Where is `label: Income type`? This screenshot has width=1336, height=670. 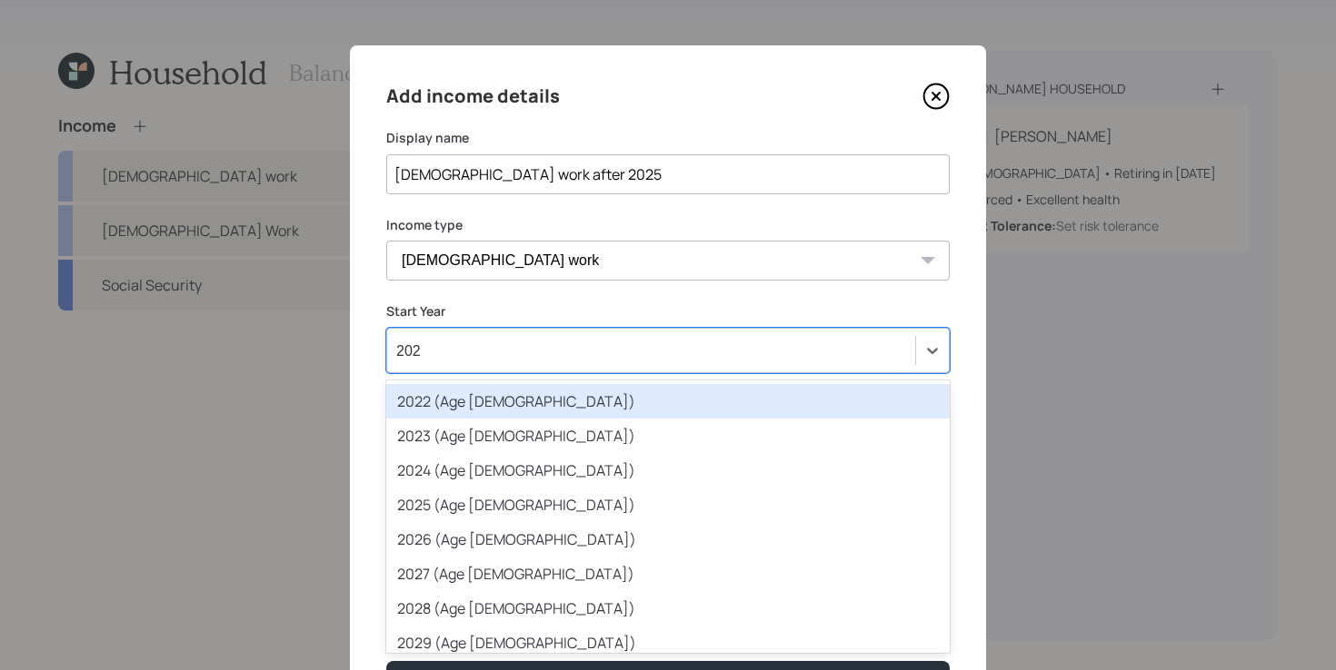 label: Income type is located at coordinates (668, 225).